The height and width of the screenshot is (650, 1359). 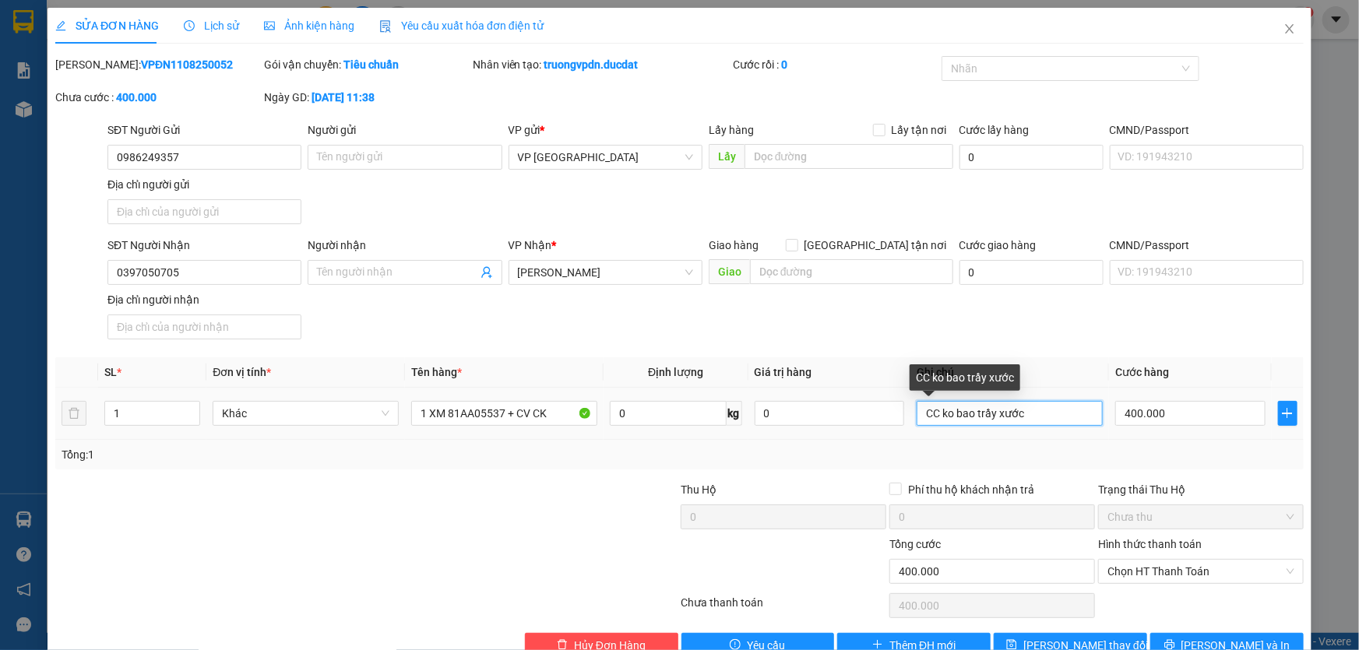 What do you see at coordinates (919, 130) in the screenshot?
I see `span: Lấy tận nơi` at bounding box center [919, 130].